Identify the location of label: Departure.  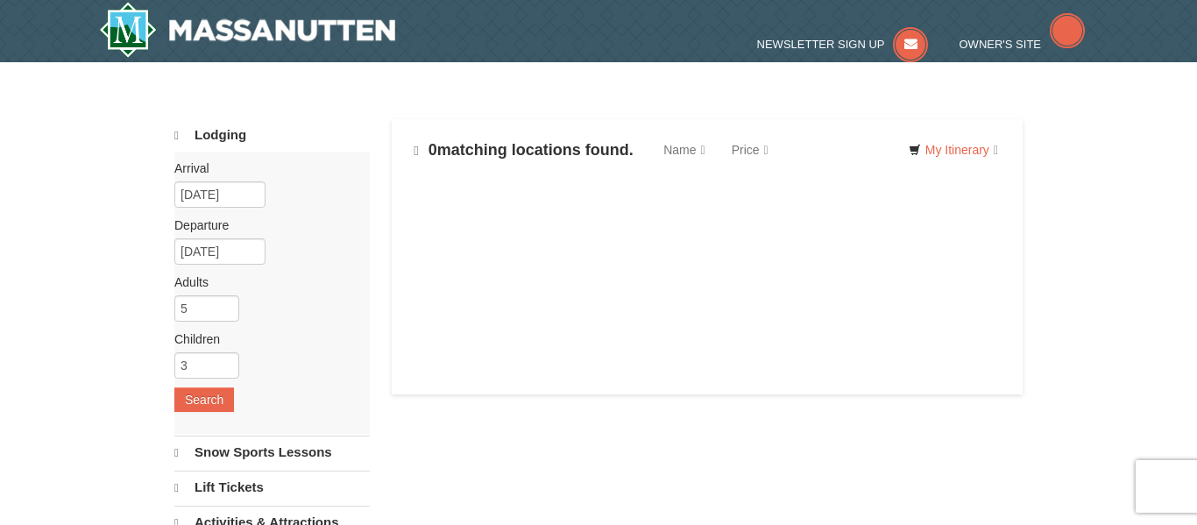
(265, 225).